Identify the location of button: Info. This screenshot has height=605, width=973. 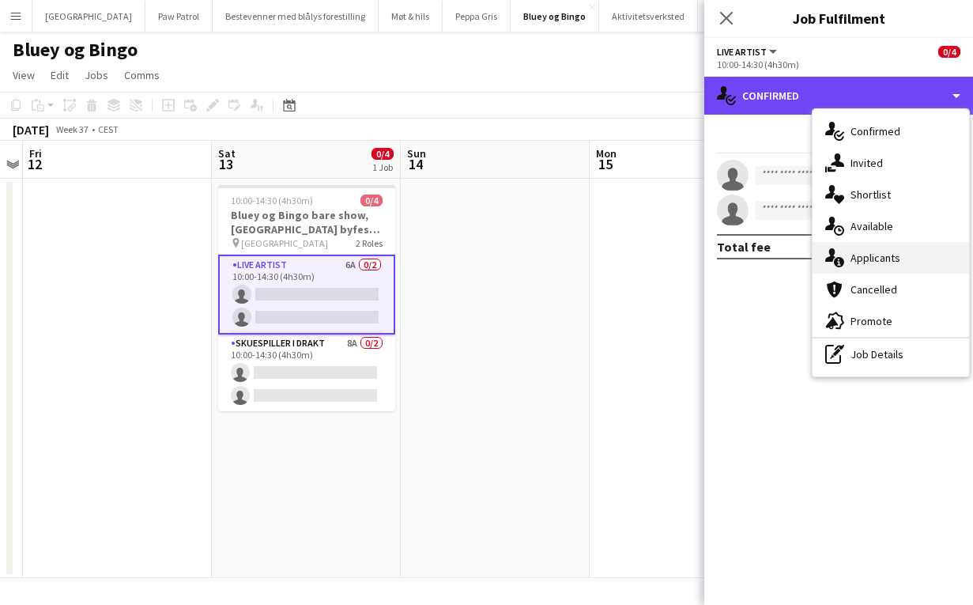
(719, 16).